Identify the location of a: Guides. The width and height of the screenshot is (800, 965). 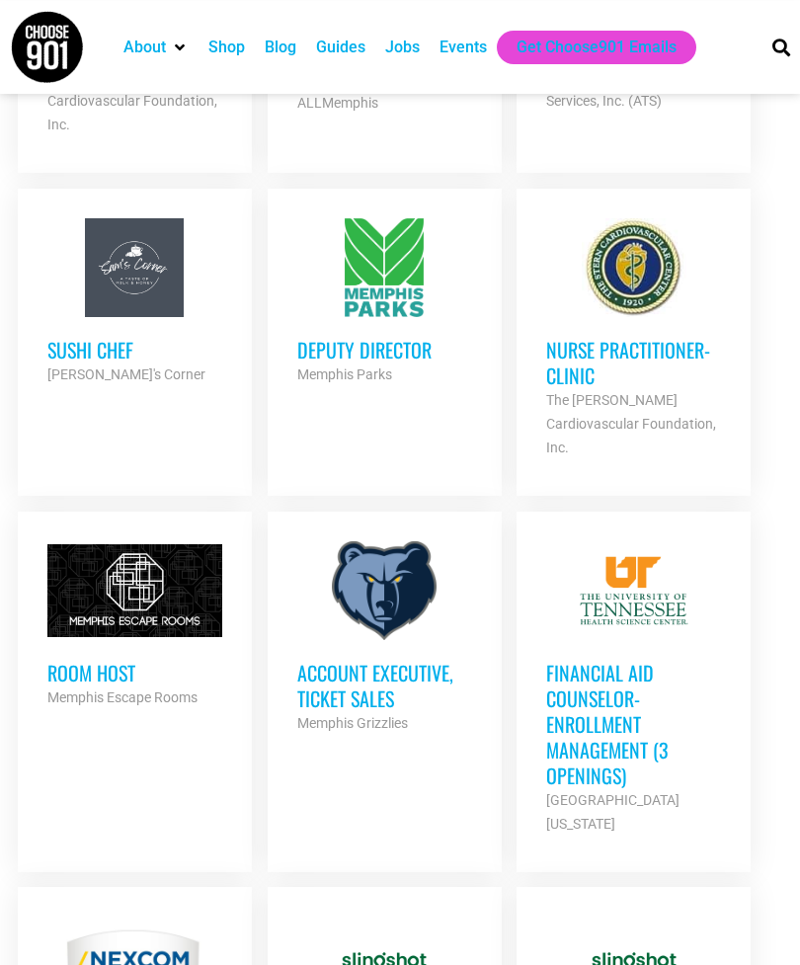
(341, 47).